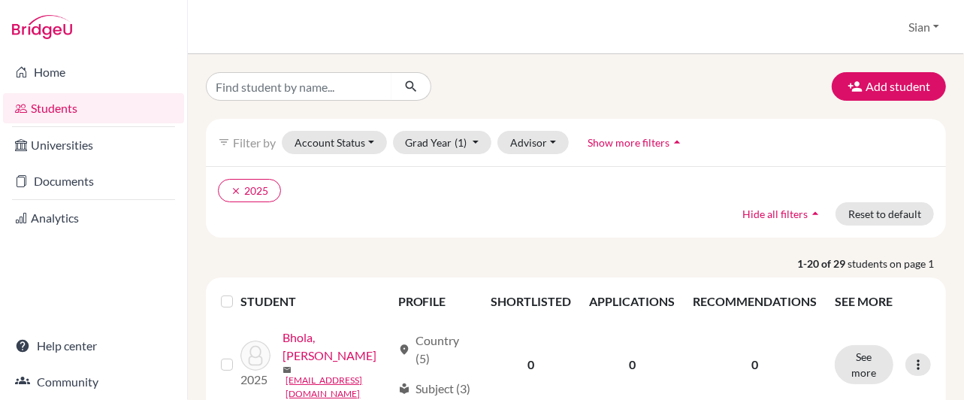  I want to click on button: clear2025, so click(250, 190).